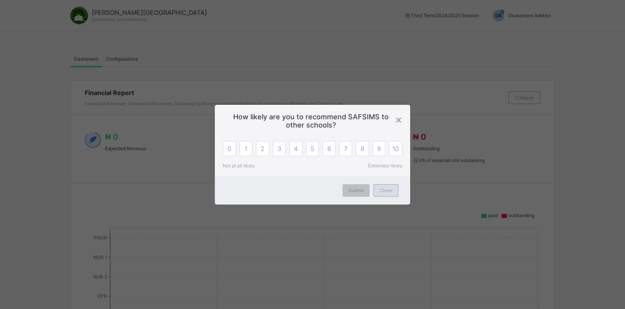  I want to click on span: 10, so click(396, 149).